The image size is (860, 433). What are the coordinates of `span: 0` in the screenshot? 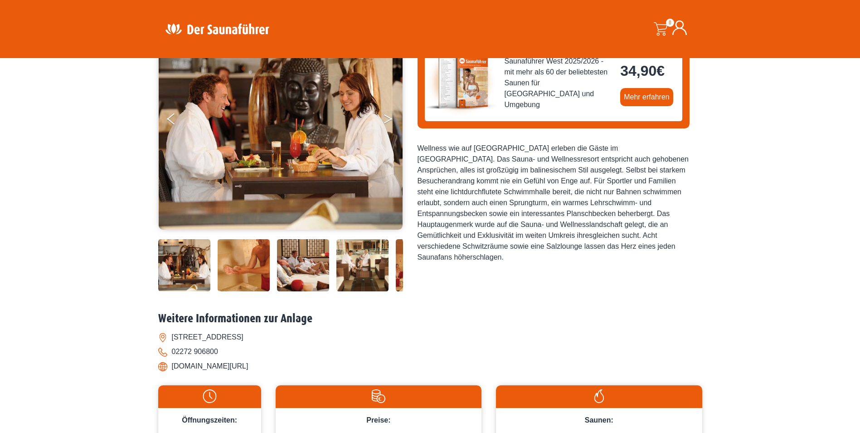 It's located at (670, 23).